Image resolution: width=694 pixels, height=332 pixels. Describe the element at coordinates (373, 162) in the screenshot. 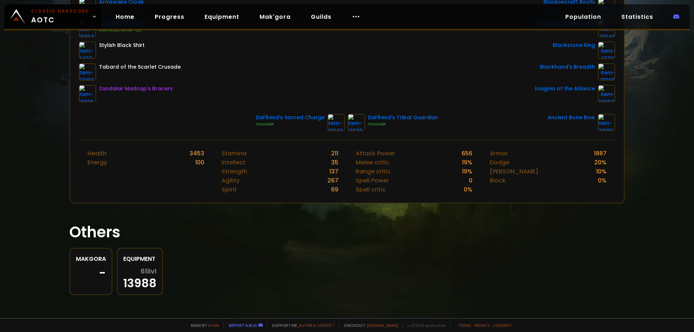

I see `div: Melee critic` at that location.